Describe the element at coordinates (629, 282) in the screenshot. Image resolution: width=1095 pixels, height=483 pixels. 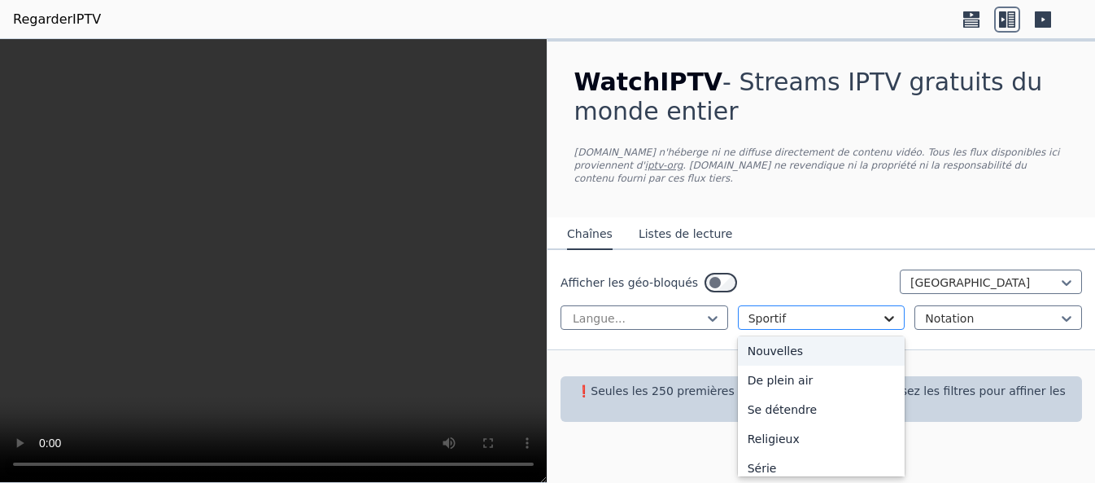
I see `font: Afficher les géo-bloqués` at that location.